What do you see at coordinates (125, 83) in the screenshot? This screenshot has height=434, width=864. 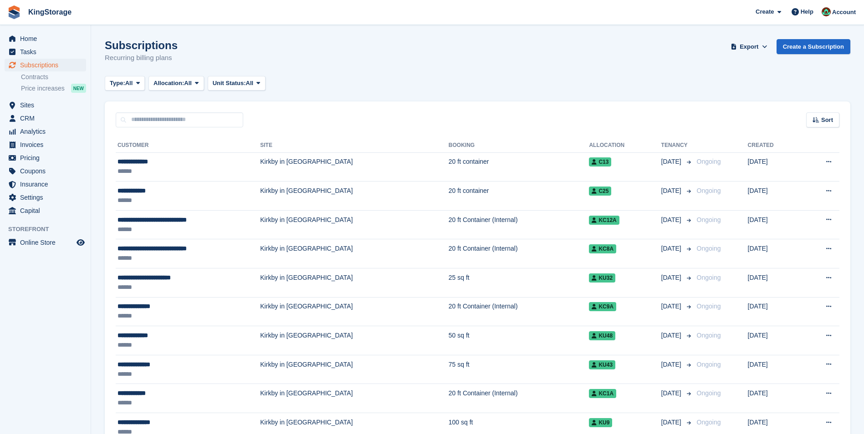 I see `button: Type: All` at bounding box center [125, 83].